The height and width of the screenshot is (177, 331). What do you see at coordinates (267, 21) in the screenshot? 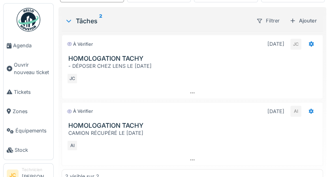
I see `div: Filtrer` at bounding box center [267, 21].